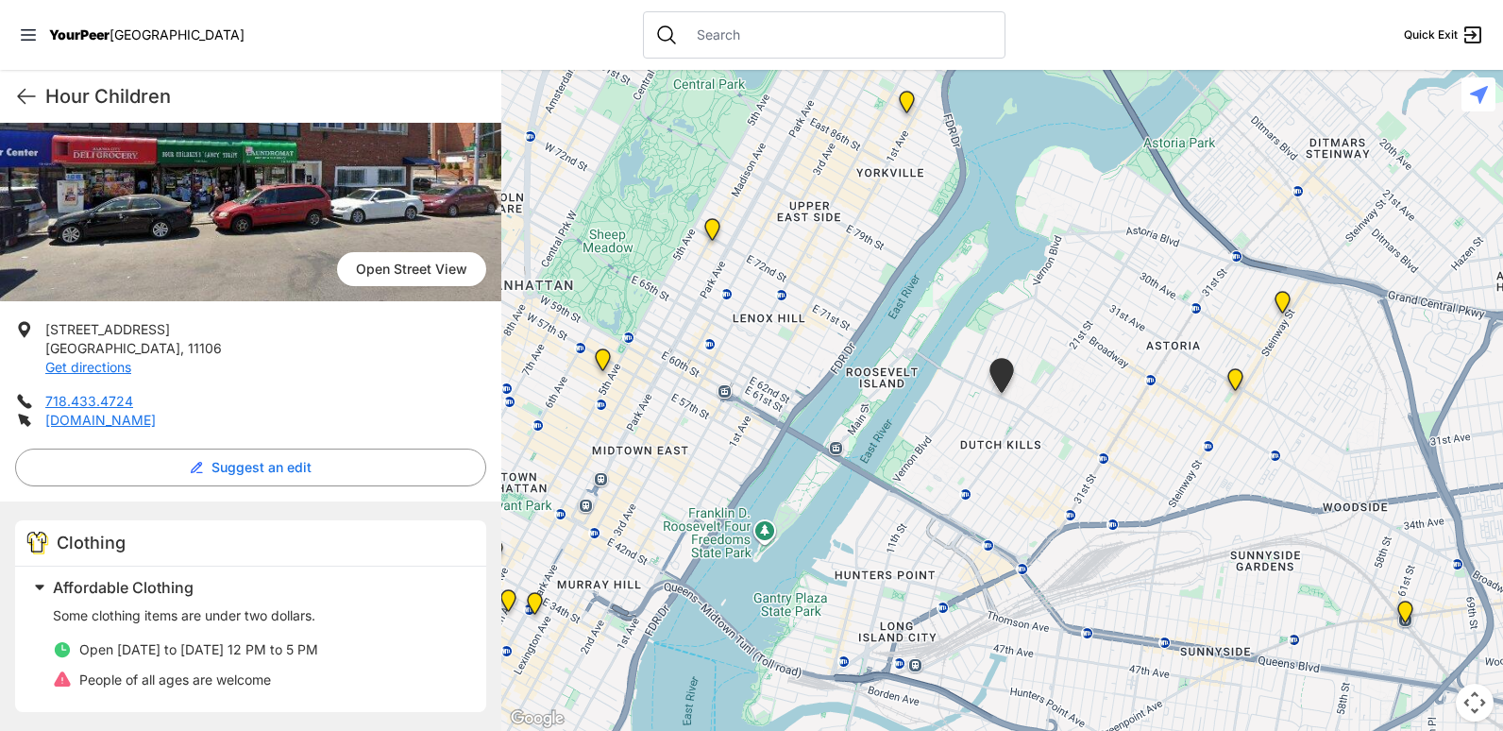 The width and height of the screenshot is (1503, 731). Describe the element at coordinates (265, 96) in the screenshot. I see `h1: Hour Children` at that location.